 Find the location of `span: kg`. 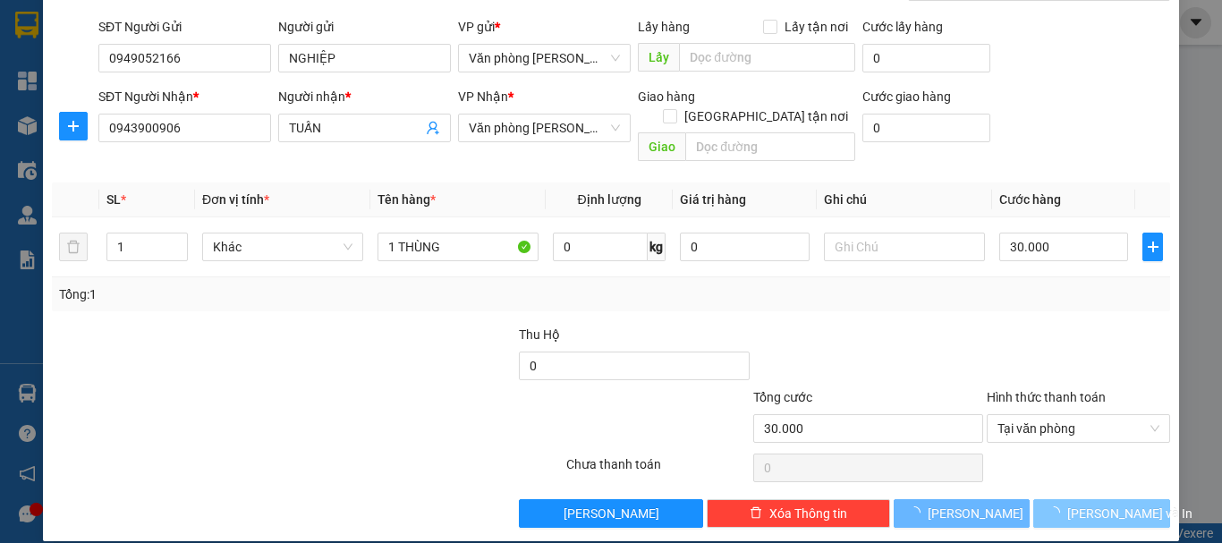

span: kg is located at coordinates (657, 247).